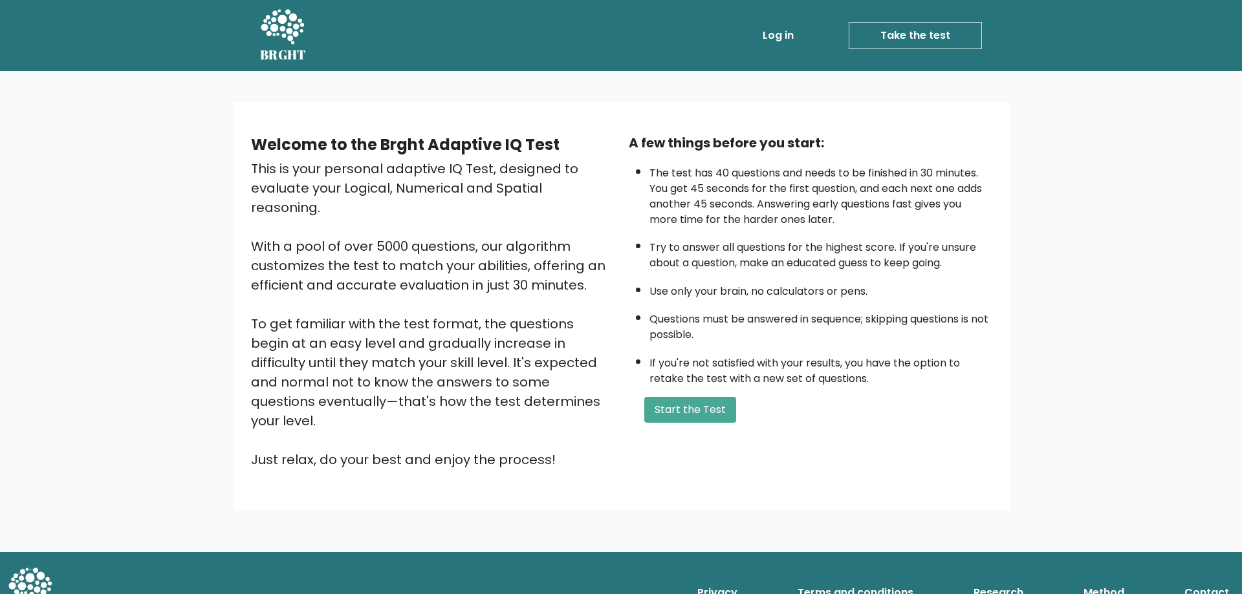 This screenshot has width=1242, height=594. I want to click on button: Start the Test, so click(690, 410).